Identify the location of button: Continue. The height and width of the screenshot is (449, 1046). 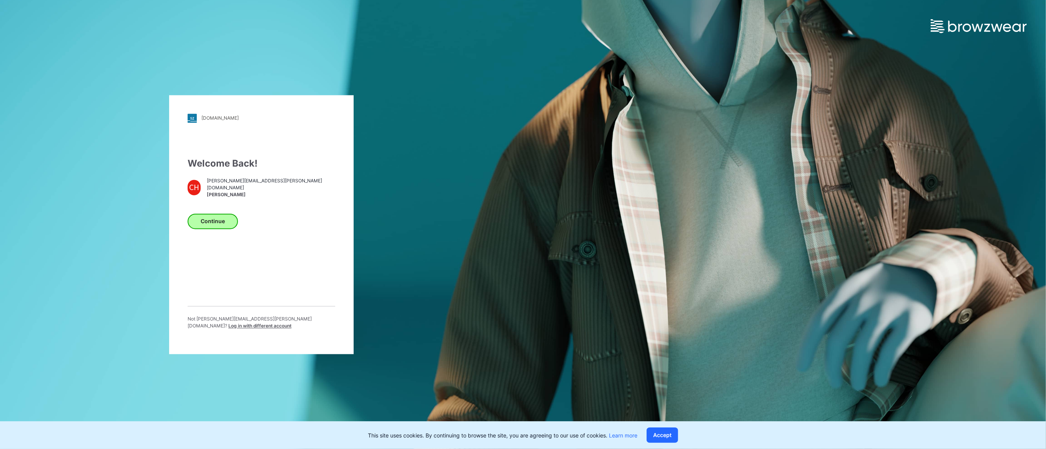
(213, 221).